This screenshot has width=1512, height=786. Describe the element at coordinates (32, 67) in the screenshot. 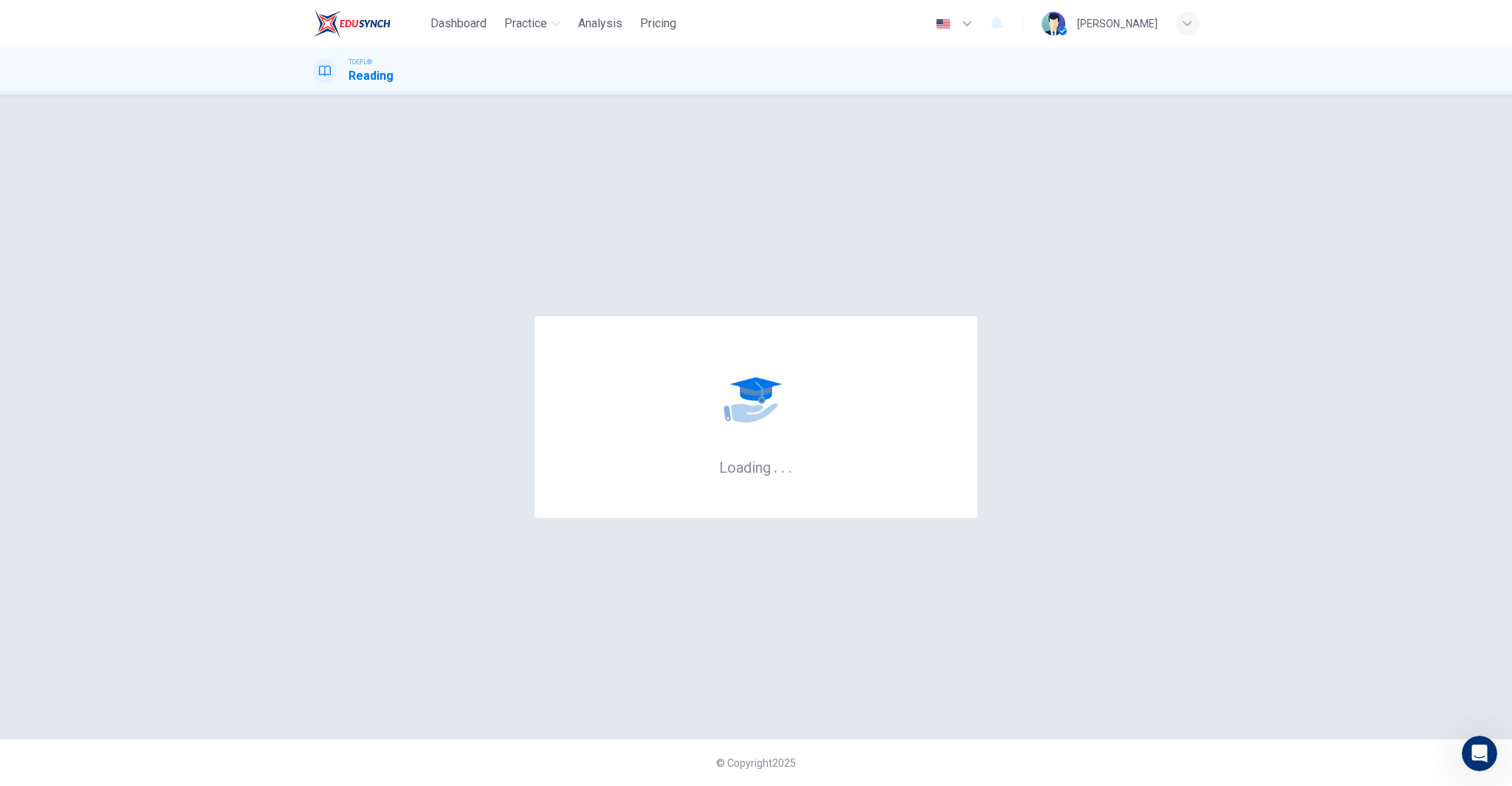

I see `img: Profile image for Katherine` at that location.